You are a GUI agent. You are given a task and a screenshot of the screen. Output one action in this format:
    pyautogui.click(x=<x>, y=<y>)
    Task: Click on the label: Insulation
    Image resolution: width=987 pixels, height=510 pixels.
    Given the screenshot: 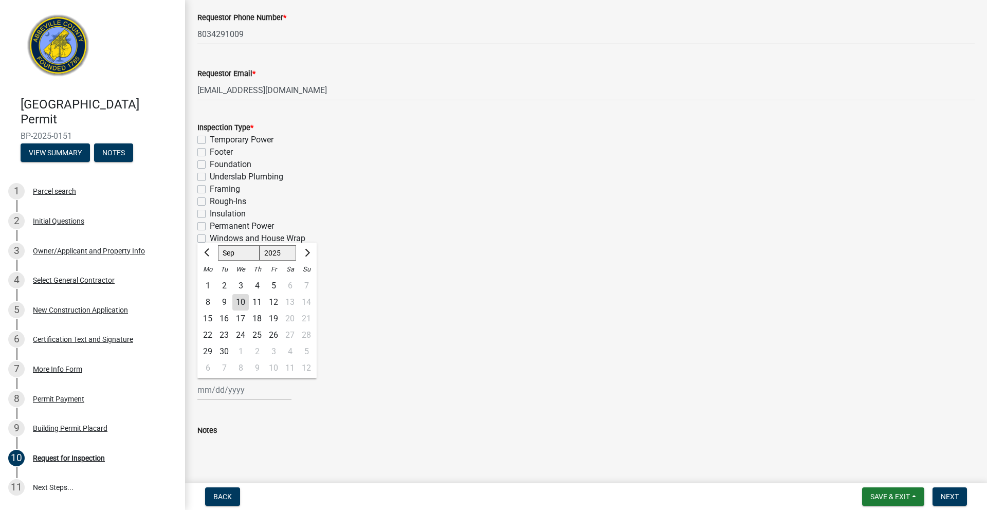 What is the action you would take?
    pyautogui.click(x=228, y=214)
    